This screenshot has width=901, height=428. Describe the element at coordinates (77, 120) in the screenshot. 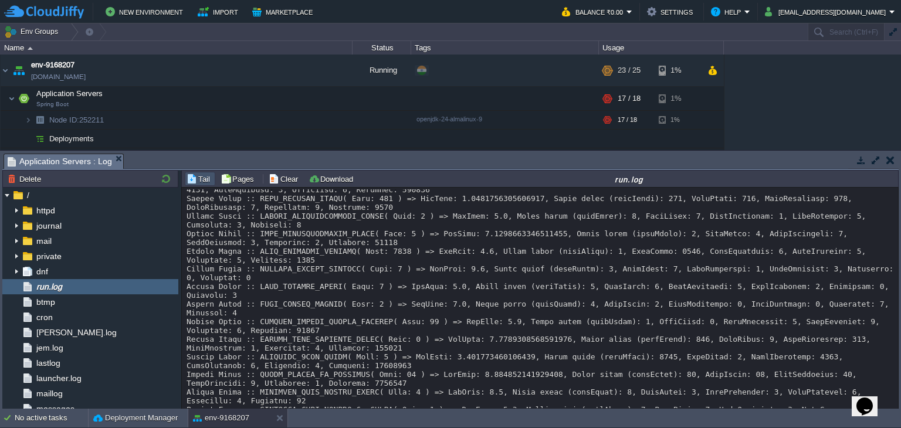

I see `a: Node ID:252211` at that location.